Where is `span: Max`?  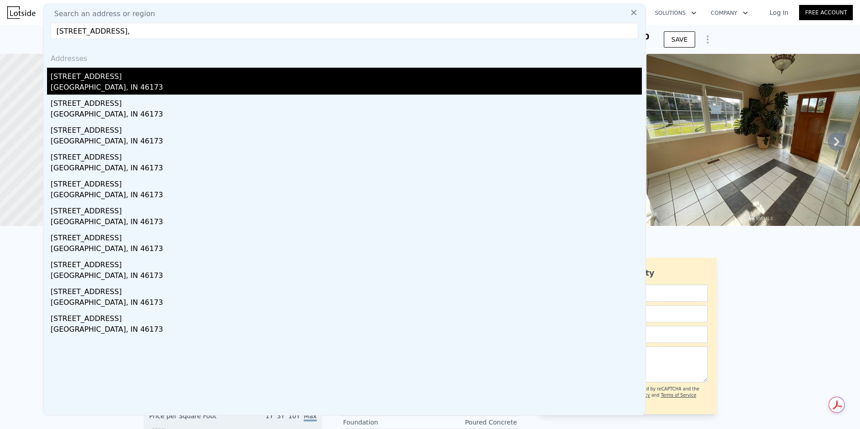
span: Max is located at coordinates (310, 417).